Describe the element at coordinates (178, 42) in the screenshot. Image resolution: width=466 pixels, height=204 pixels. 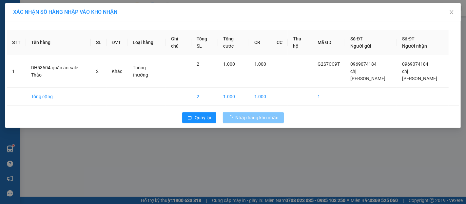
I see `th: Ghi chú` at that location.